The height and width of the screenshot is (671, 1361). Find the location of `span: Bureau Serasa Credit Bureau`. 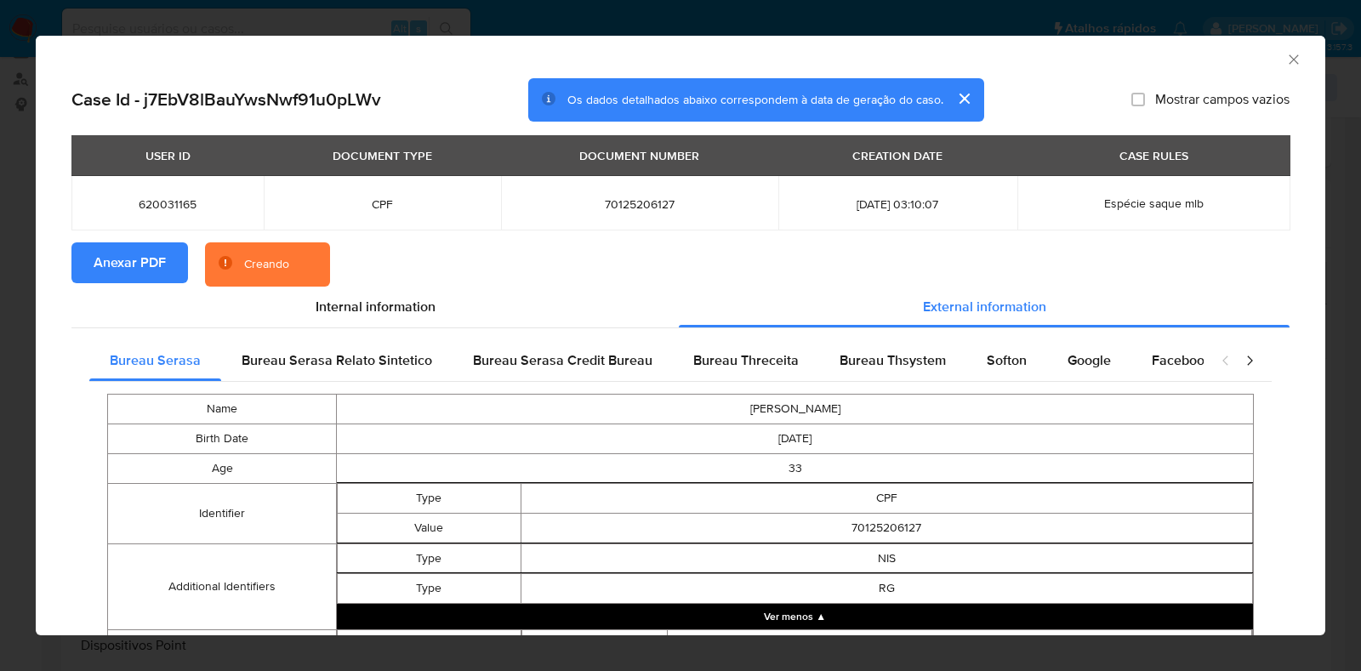

span: Bureau Serasa Credit Bureau is located at coordinates (562, 360).